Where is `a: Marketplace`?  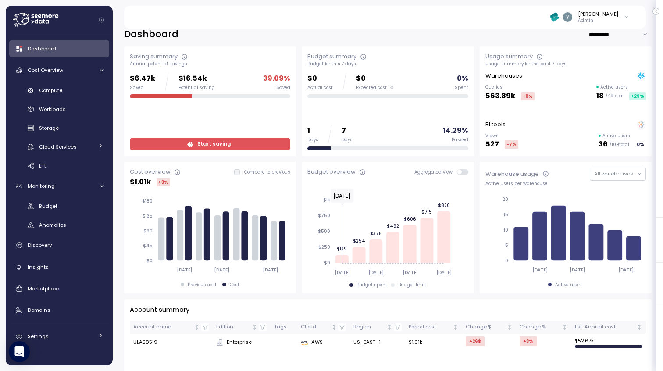
a: Marketplace is located at coordinates (59, 288).